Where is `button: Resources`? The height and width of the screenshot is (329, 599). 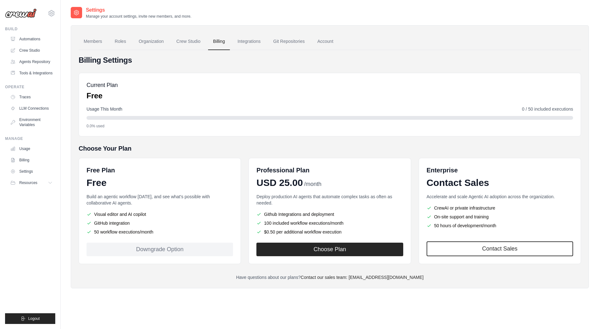
button: Resources is located at coordinates (31, 183).